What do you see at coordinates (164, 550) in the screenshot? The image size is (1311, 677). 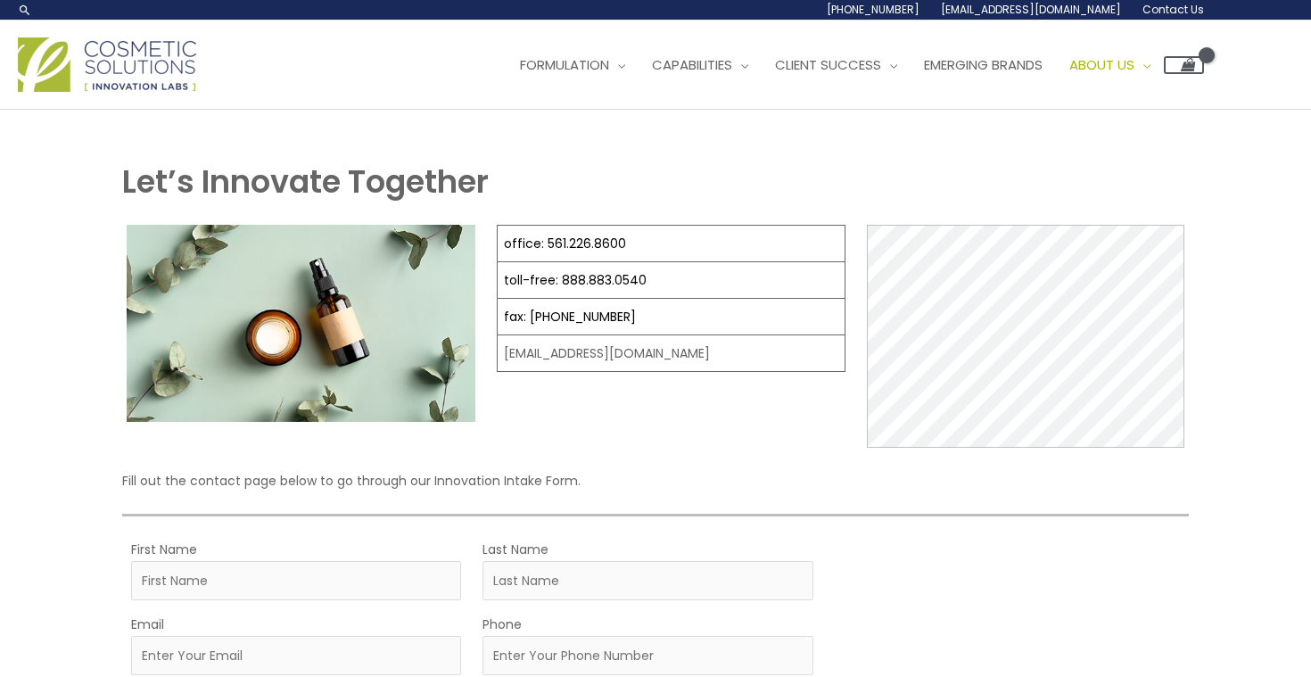 I see `label: First Name` at bounding box center [164, 550].